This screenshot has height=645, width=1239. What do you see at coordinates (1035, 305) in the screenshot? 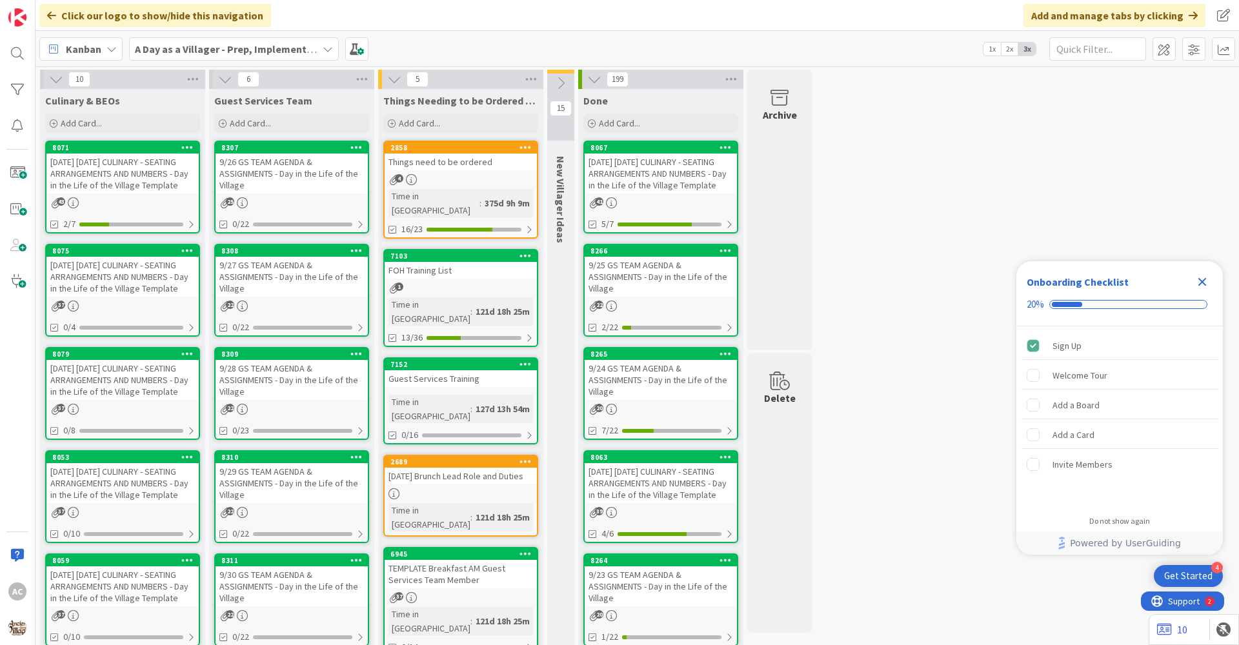
I see `div: 20%` at bounding box center [1035, 305].